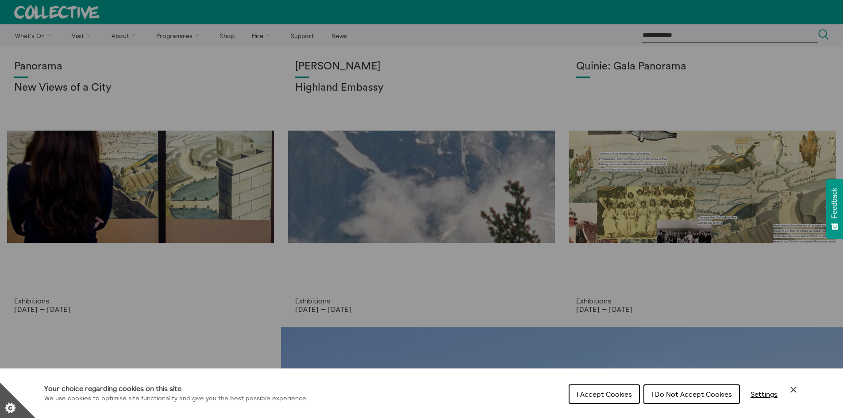 Image resolution: width=843 pixels, height=418 pixels. What do you see at coordinates (764, 394) in the screenshot?
I see `span: Settings` at bounding box center [764, 394].